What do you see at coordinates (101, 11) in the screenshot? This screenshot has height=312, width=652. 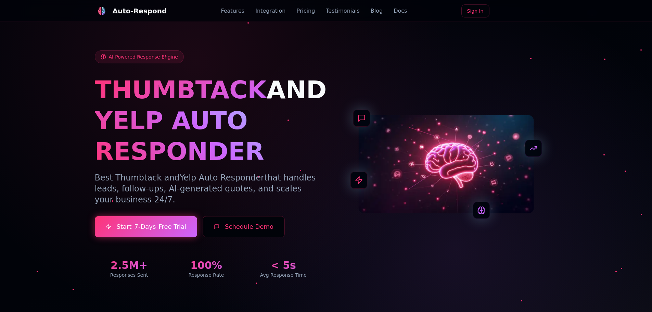 I see `img: logo.svg` at bounding box center [101, 11].